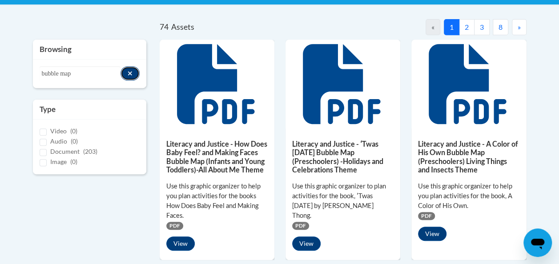  I want to click on span: Document, so click(65, 151).